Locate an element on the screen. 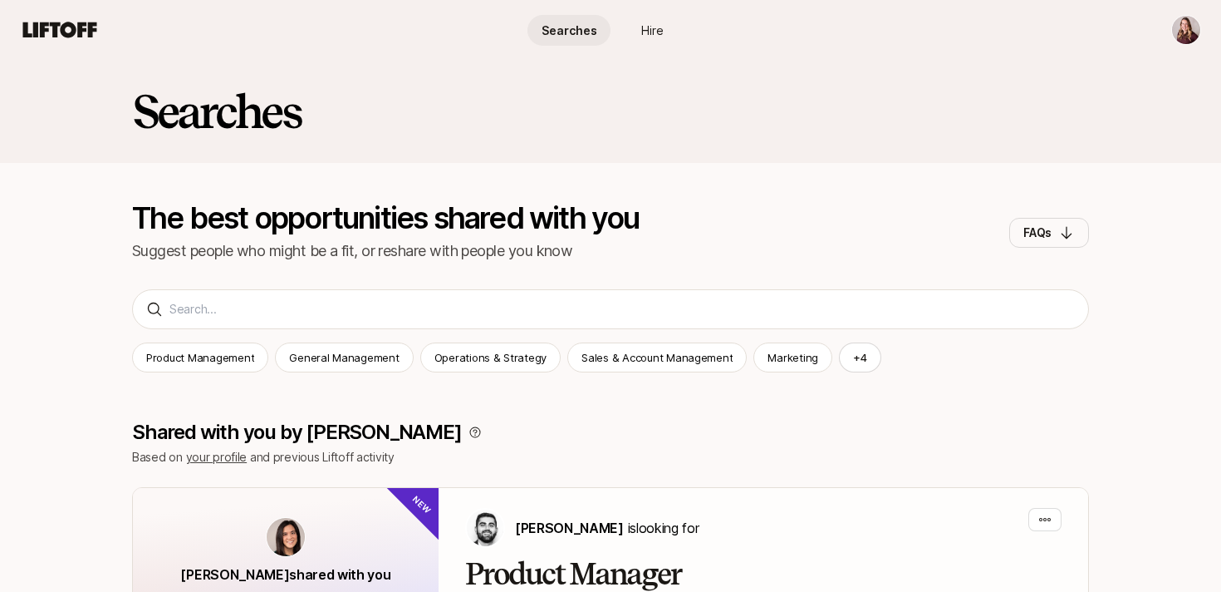 This screenshot has height=592, width=1221. p: Sales & Account Management is located at coordinates (657, 357).